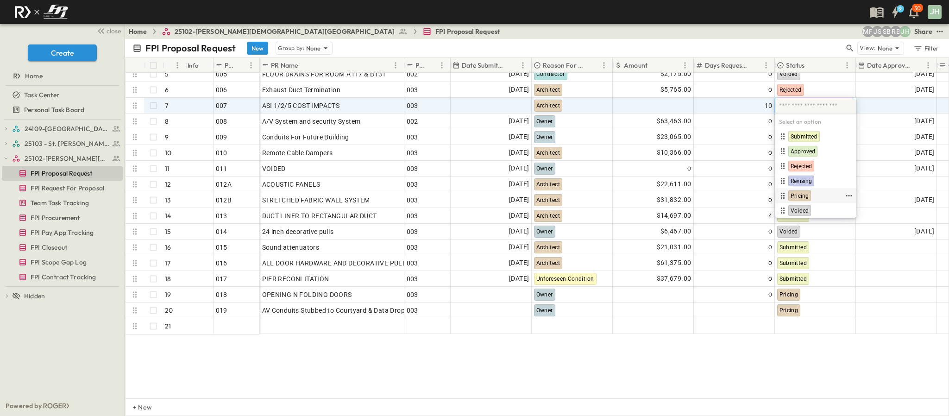  What do you see at coordinates (484, 65) in the screenshot?
I see `p: Date Submitted` at bounding box center [484, 65].